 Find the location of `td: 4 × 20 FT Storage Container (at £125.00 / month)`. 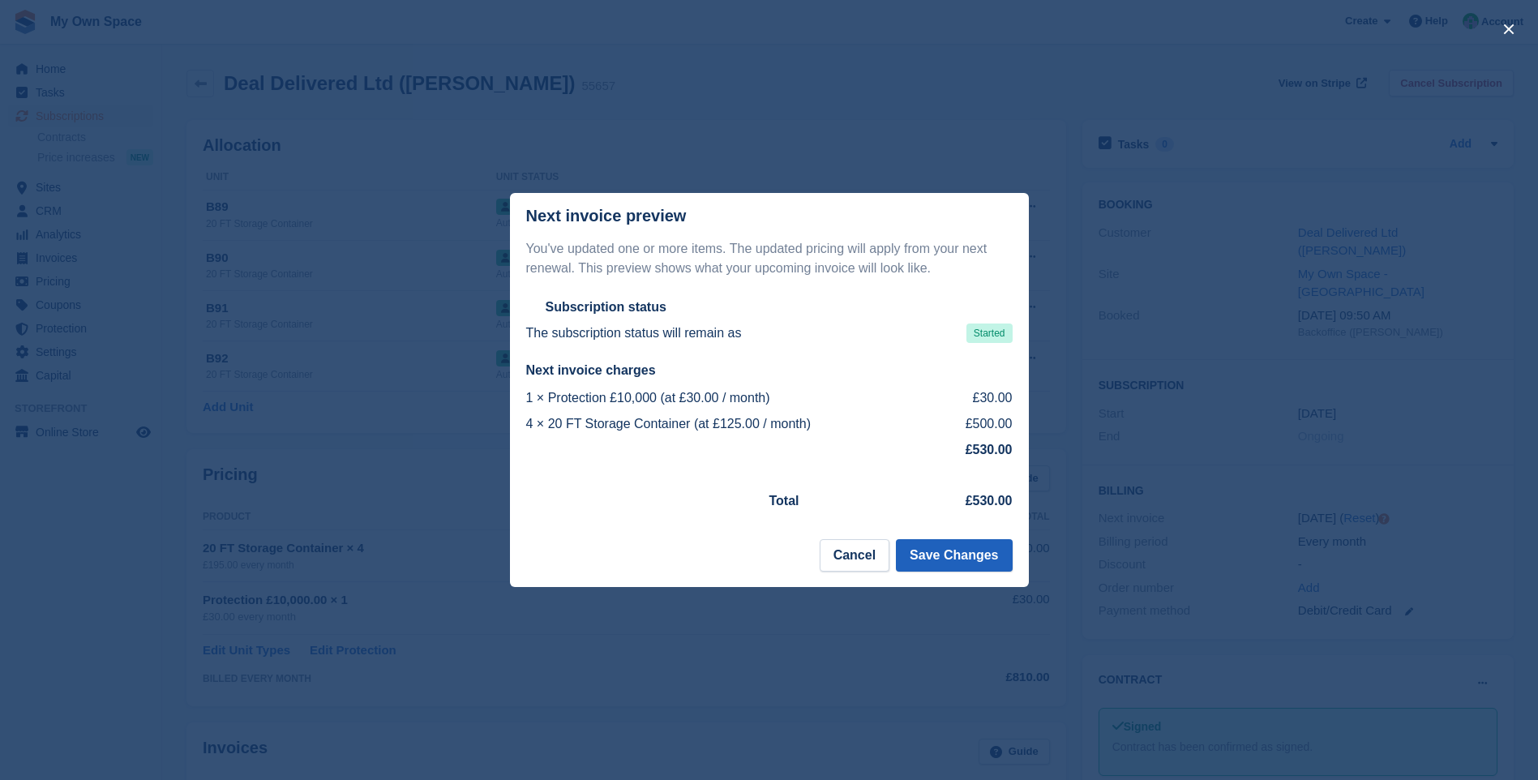

td: 4 × 20 FT Storage Container (at £125.00 / month) is located at coordinates (734, 424).